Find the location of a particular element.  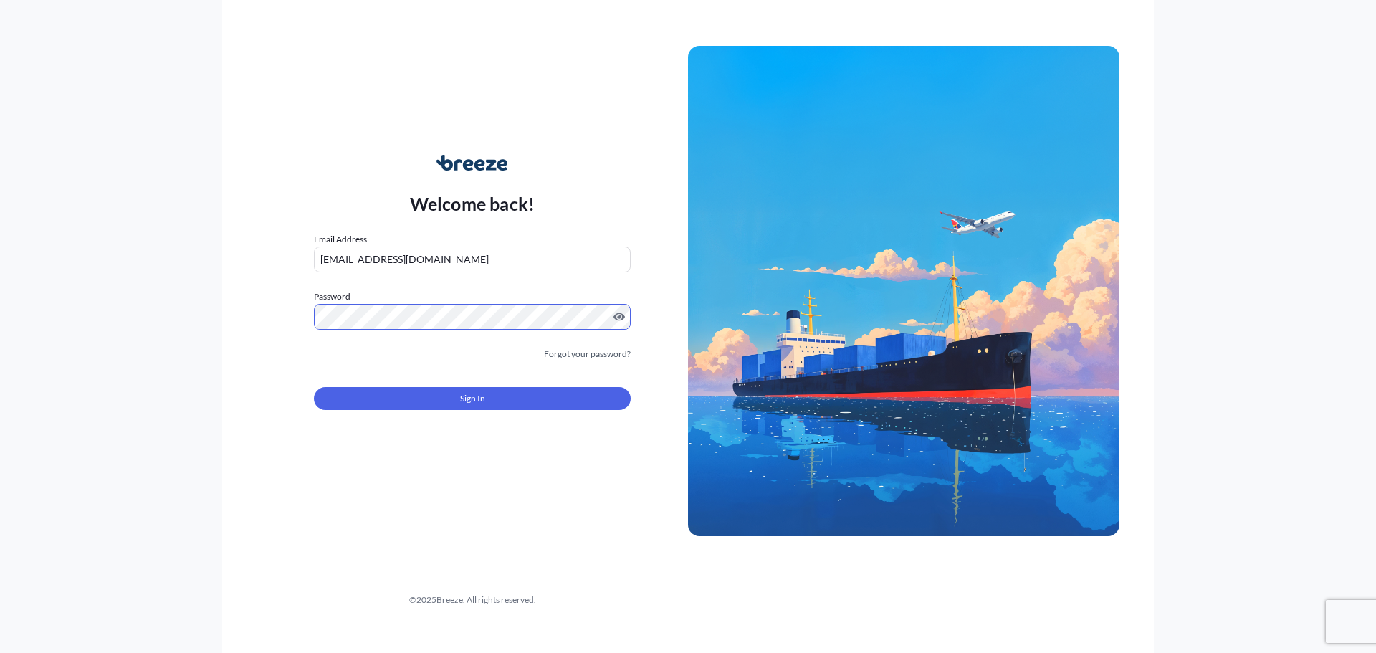

label: Email Address is located at coordinates (340, 239).